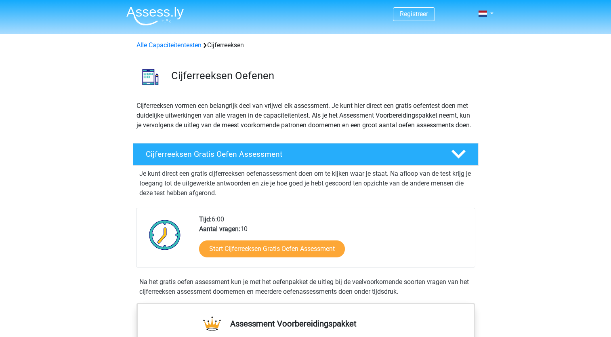  I want to click on img: cijferreeksen, so click(150, 77).